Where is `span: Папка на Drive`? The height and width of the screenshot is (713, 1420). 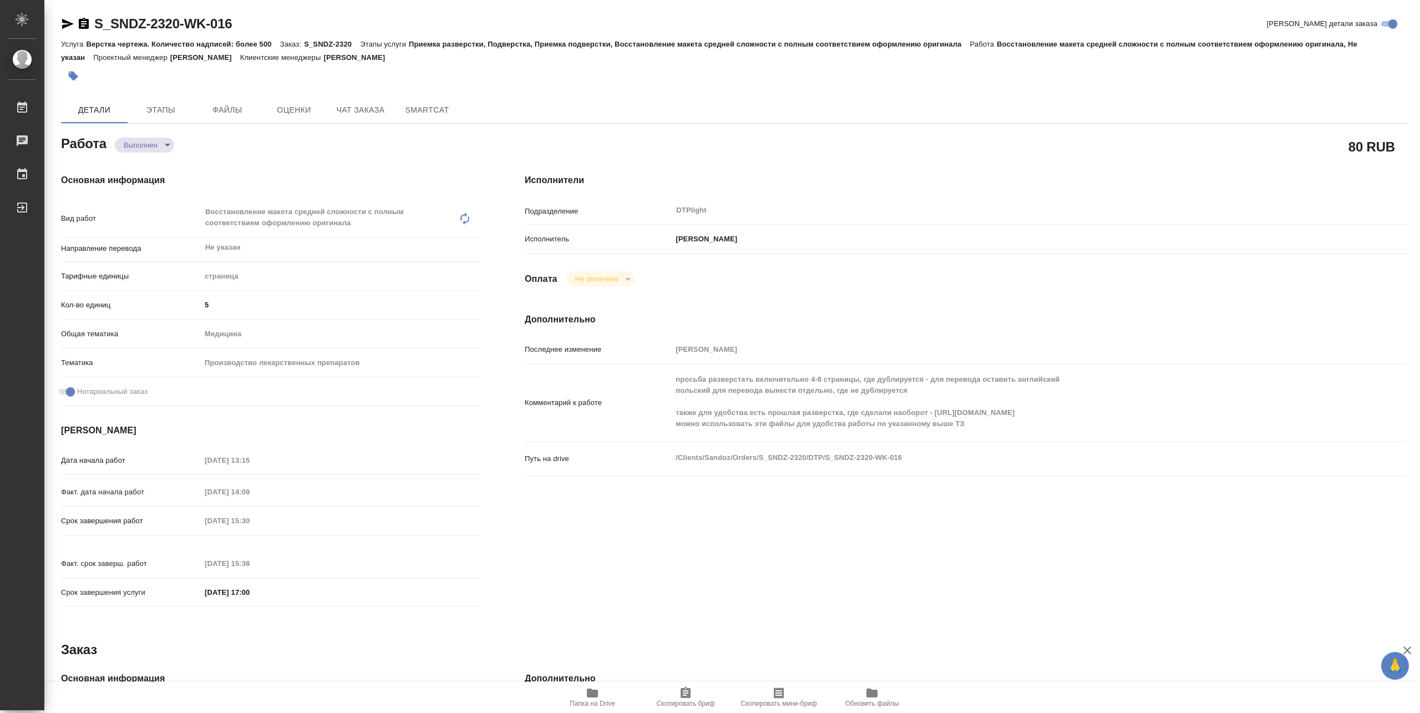
span: Папка на Drive is located at coordinates (592, 703).